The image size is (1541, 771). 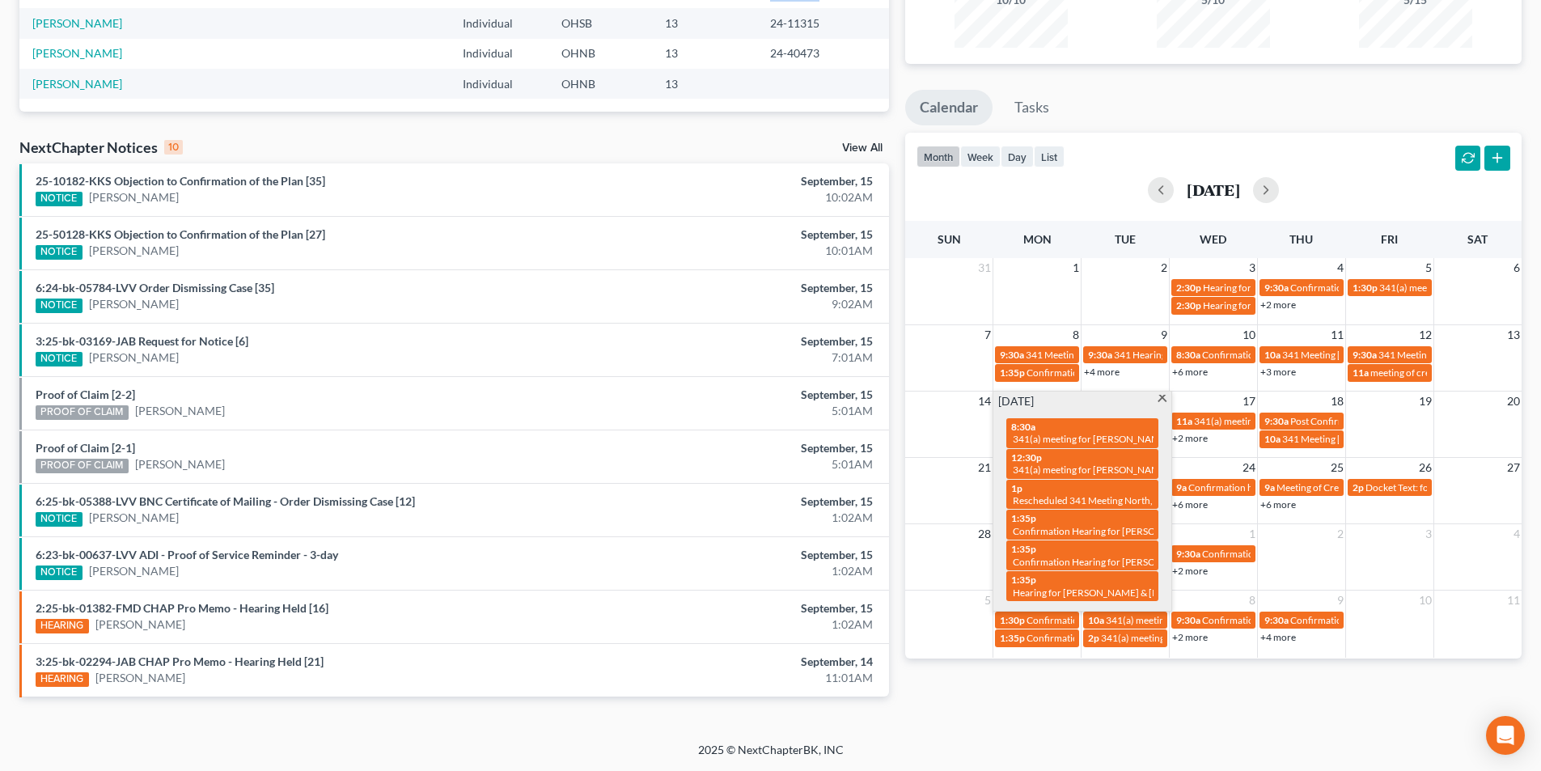 I want to click on span: Mon, so click(x=1037, y=239).